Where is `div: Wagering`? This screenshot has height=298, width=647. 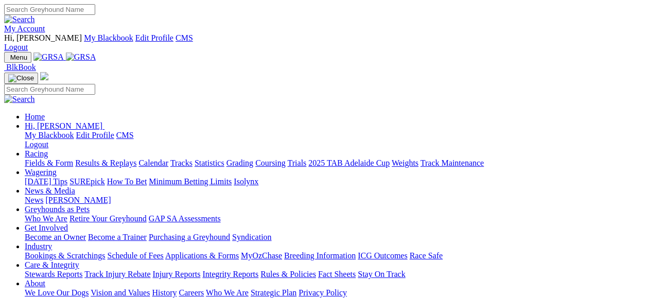 div: Wagering is located at coordinates (333, 182).